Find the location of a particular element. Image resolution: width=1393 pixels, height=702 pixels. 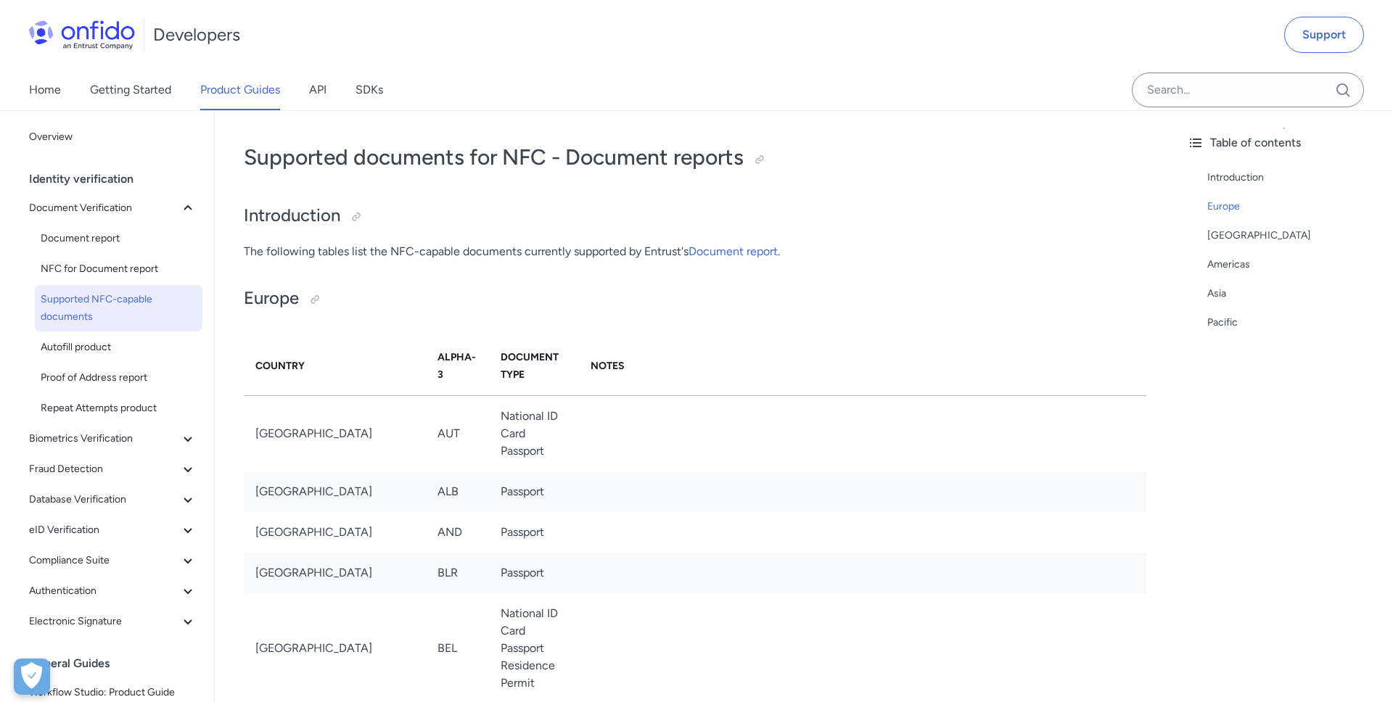

a: Asia is located at coordinates (1294, 294).